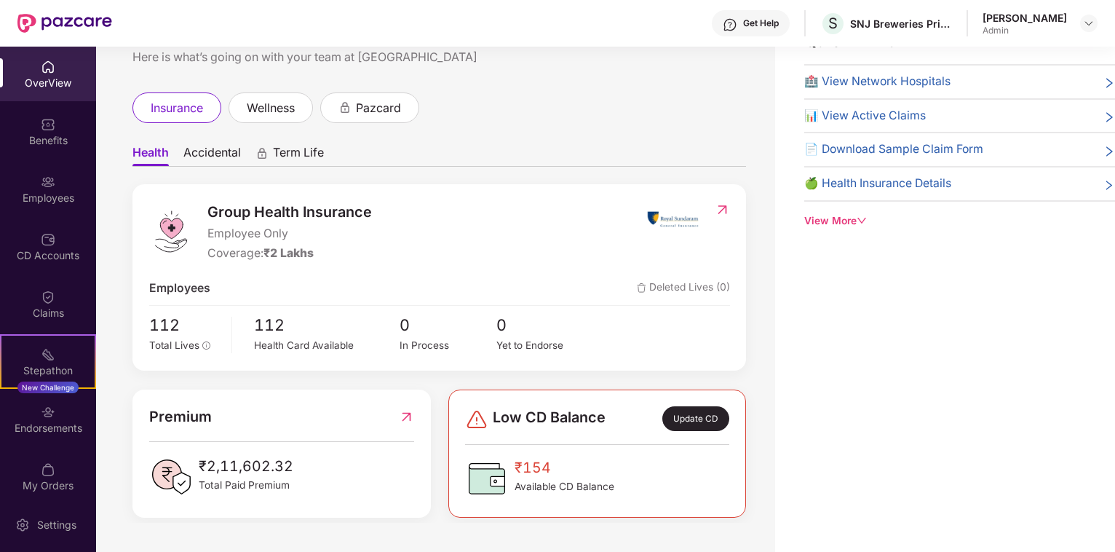  I want to click on div: Stepathon, so click(48, 370).